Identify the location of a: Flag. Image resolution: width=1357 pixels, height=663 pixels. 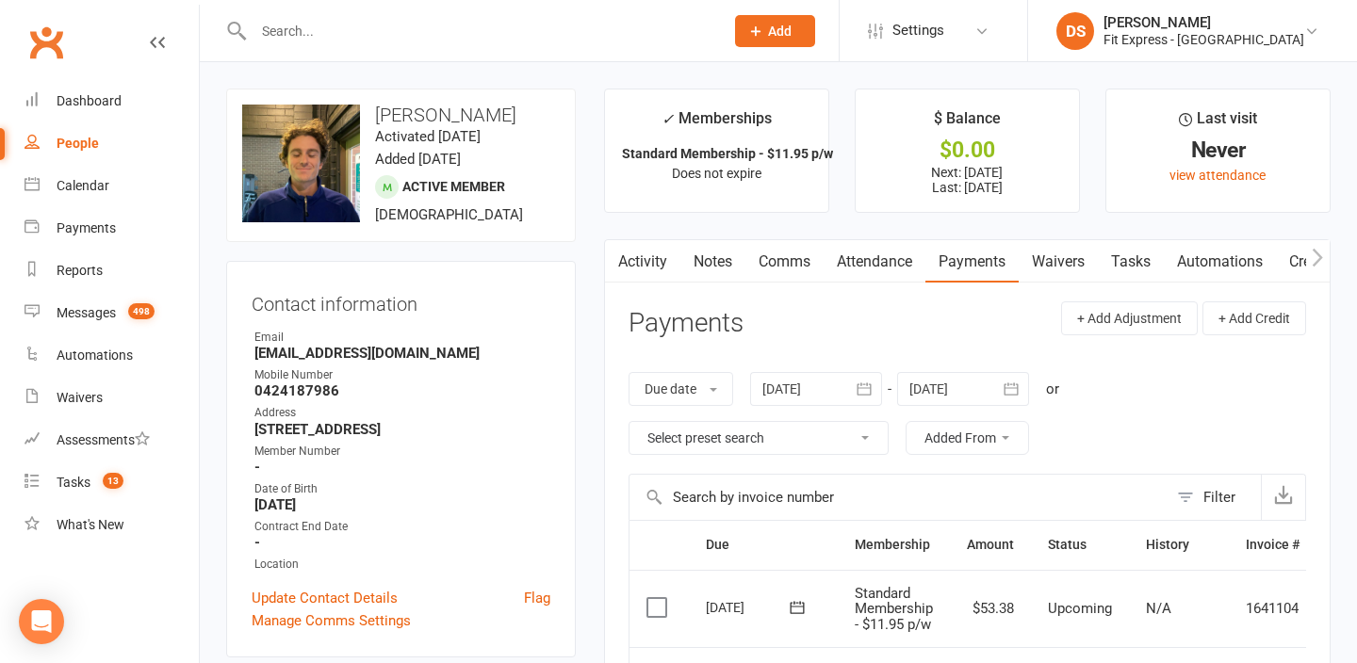
(537, 598).